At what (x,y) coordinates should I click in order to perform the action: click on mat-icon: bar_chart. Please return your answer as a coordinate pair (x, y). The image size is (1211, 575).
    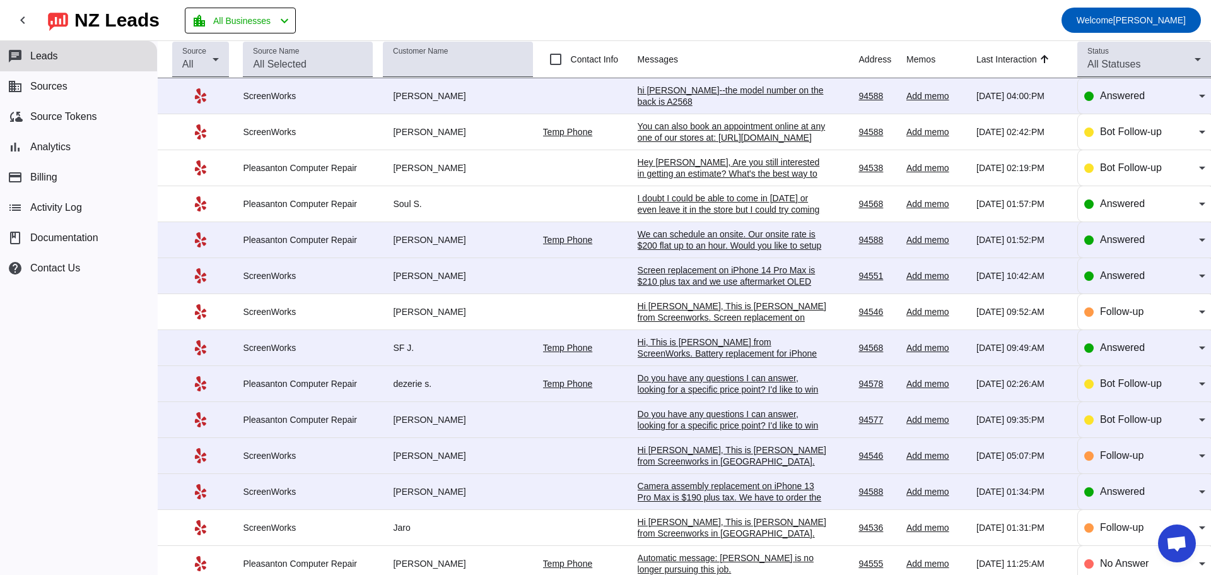
    Looking at the image, I should click on (15, 147).